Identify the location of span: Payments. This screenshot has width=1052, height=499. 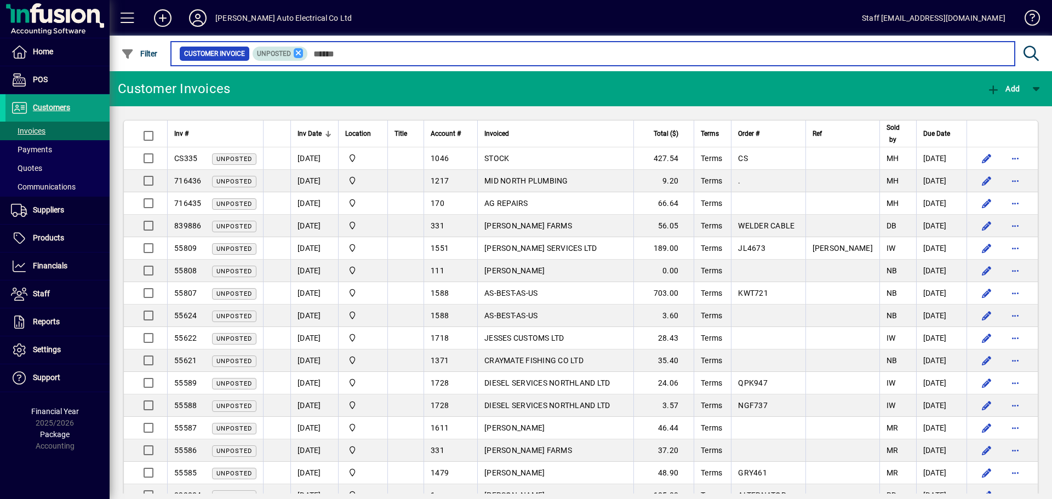
(31, 150).